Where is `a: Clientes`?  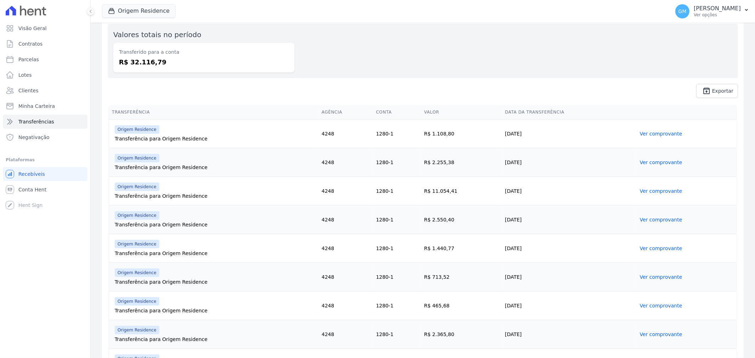
a: Clientes is located at coordinates (45, 91).